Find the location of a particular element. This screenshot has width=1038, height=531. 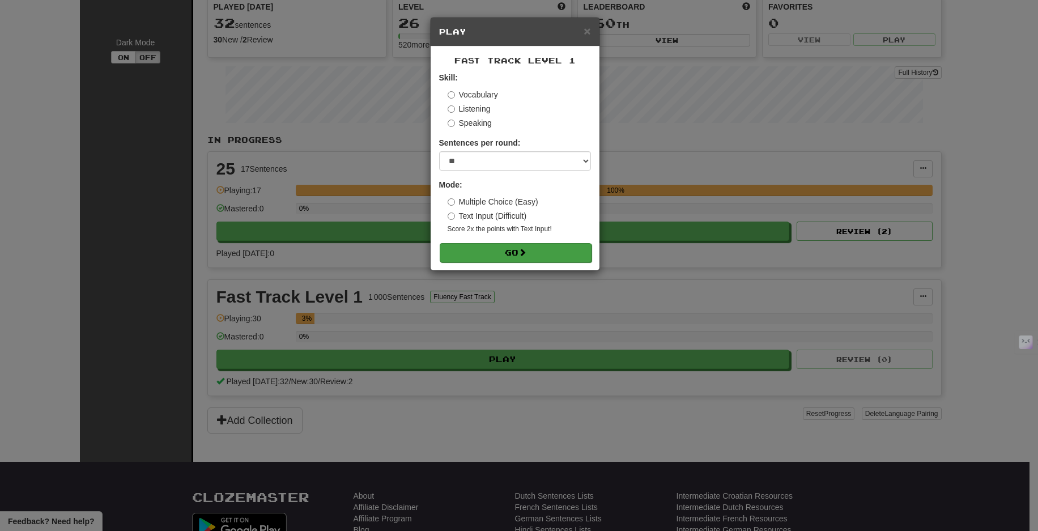

input: Vocabulary is located at coordinates (451, 95).